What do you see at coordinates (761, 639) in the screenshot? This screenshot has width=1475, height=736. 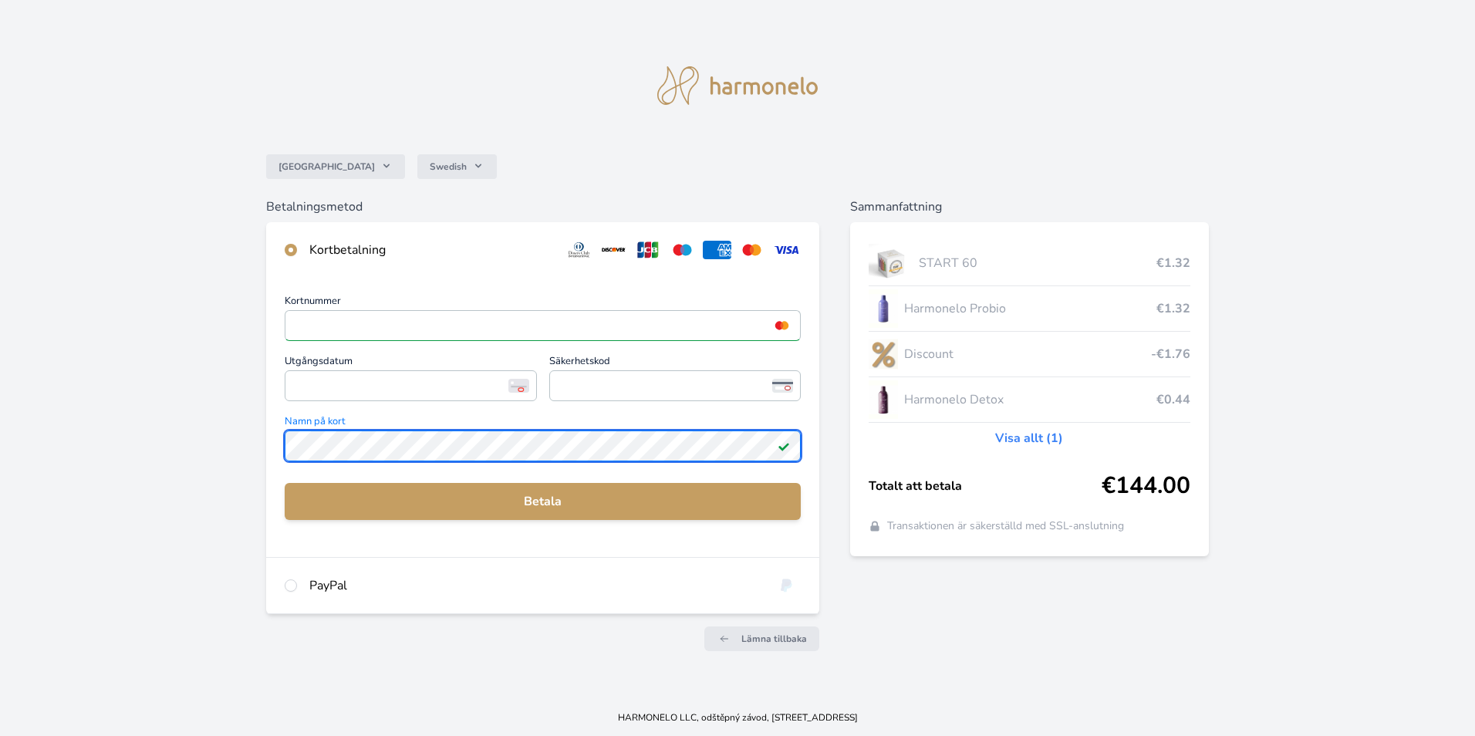 I see `a: Lämna tillbaka` at bounding box center [761, 639].